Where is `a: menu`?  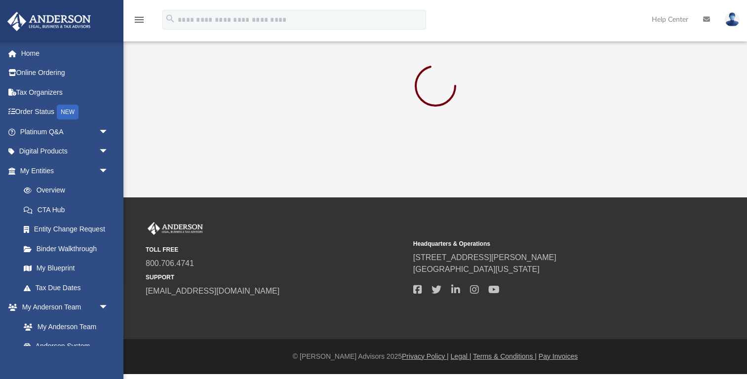 a: menu is located at coordinates (139, 22).